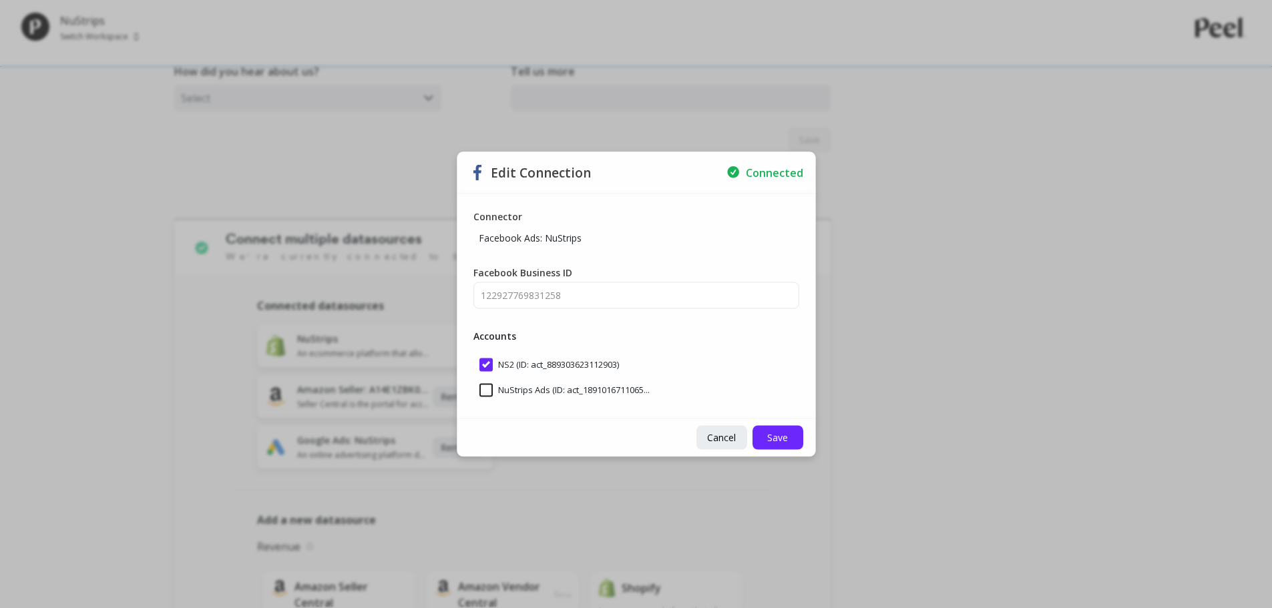 The image size is (1272, 608). What do you see at coordinates (549, 365) in the screenshot?
I see `span: NS2 (ID: act_889303623112903)` at bounding box center [549, 365].